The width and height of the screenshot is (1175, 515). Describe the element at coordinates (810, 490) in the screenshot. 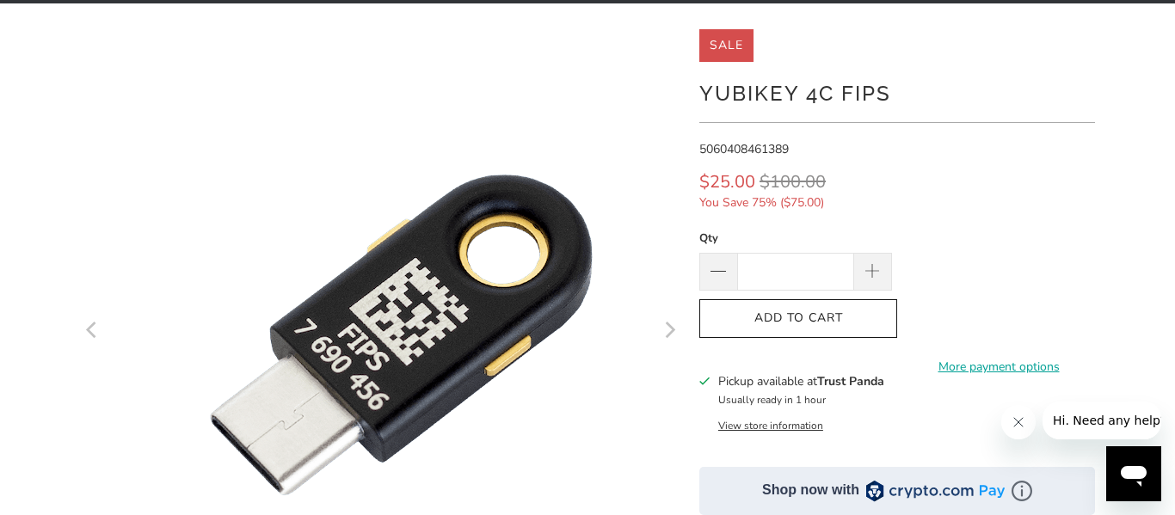

I see `div: Shop now with` at that location.